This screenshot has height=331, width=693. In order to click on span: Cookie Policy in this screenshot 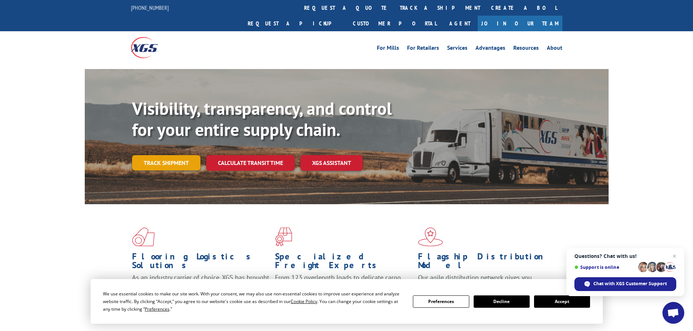, I will do `click(304, 301)`.